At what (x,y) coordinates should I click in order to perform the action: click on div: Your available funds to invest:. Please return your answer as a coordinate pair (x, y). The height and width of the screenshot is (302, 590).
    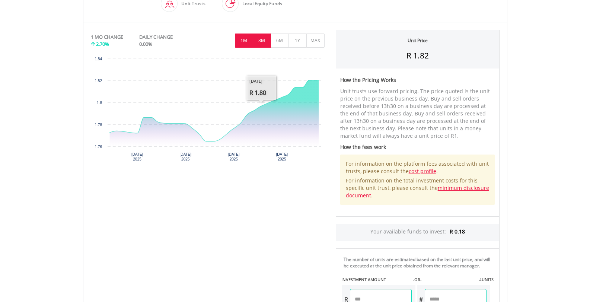
    Looking at the image, I should click on (417, 232).